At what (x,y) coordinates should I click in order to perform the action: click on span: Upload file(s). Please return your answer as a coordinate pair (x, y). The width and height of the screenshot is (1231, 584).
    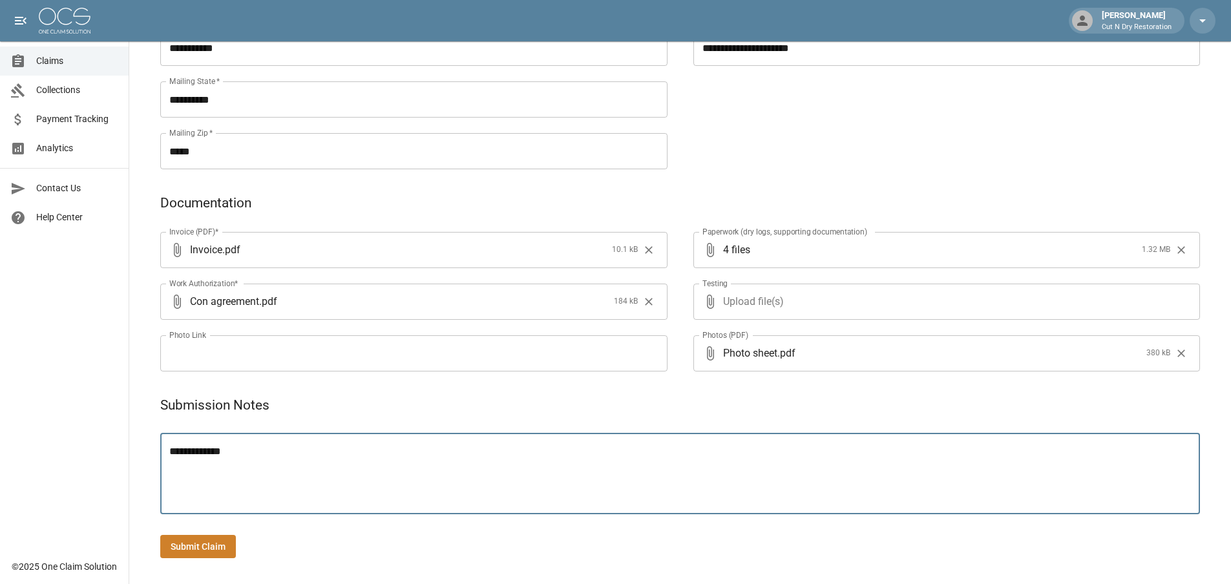
    Looking at the image, I should click on (944, 302).